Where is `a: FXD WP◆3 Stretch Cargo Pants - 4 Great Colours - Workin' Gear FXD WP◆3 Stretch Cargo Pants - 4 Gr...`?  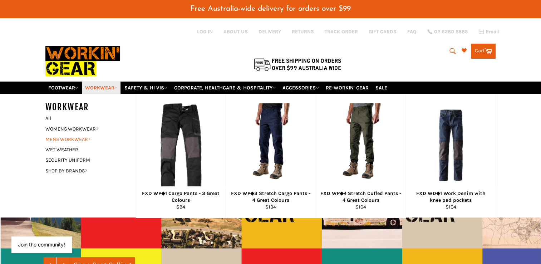
a: FXD WP◆3 Stretch Cargo Pants - 4 Great Colours - Workin' Gear FXD WP◆3 Stretch Cargo Pants - 4 Gr... is located at coordinates (271, 156).